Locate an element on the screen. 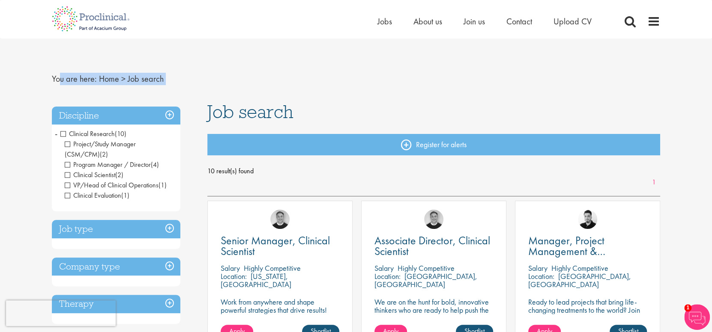 This screenshot has width=712, height=332. a: Jobs is located at coordinates (385, 21).